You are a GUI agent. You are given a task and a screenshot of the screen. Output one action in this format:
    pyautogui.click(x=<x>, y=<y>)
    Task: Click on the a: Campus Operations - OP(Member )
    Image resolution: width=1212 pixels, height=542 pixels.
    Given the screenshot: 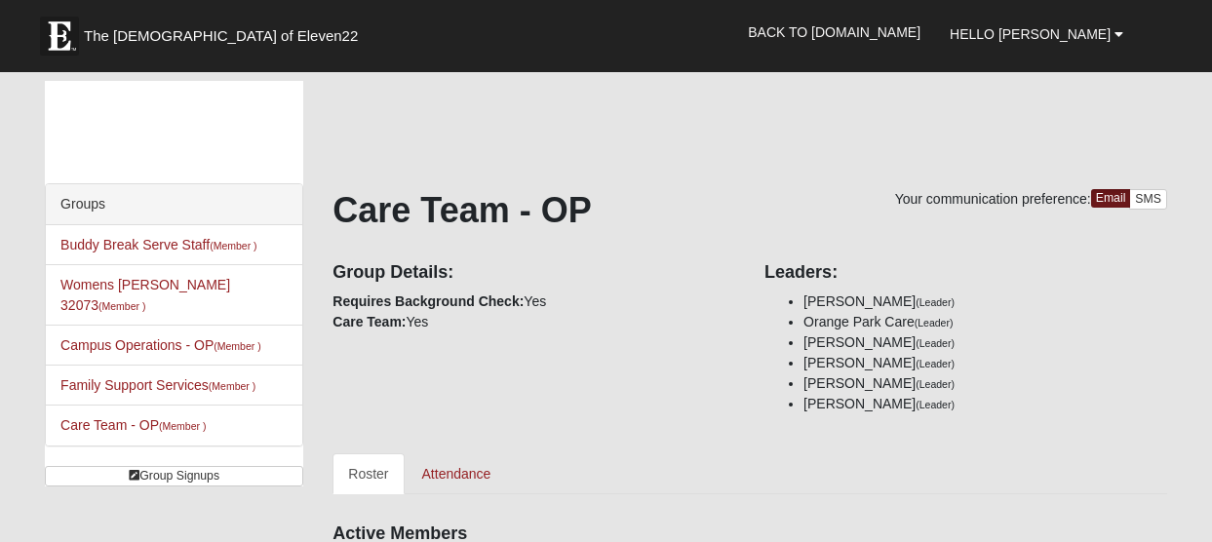 What is the action you would take?
    pyautogui.click(x=161, y=345)
    